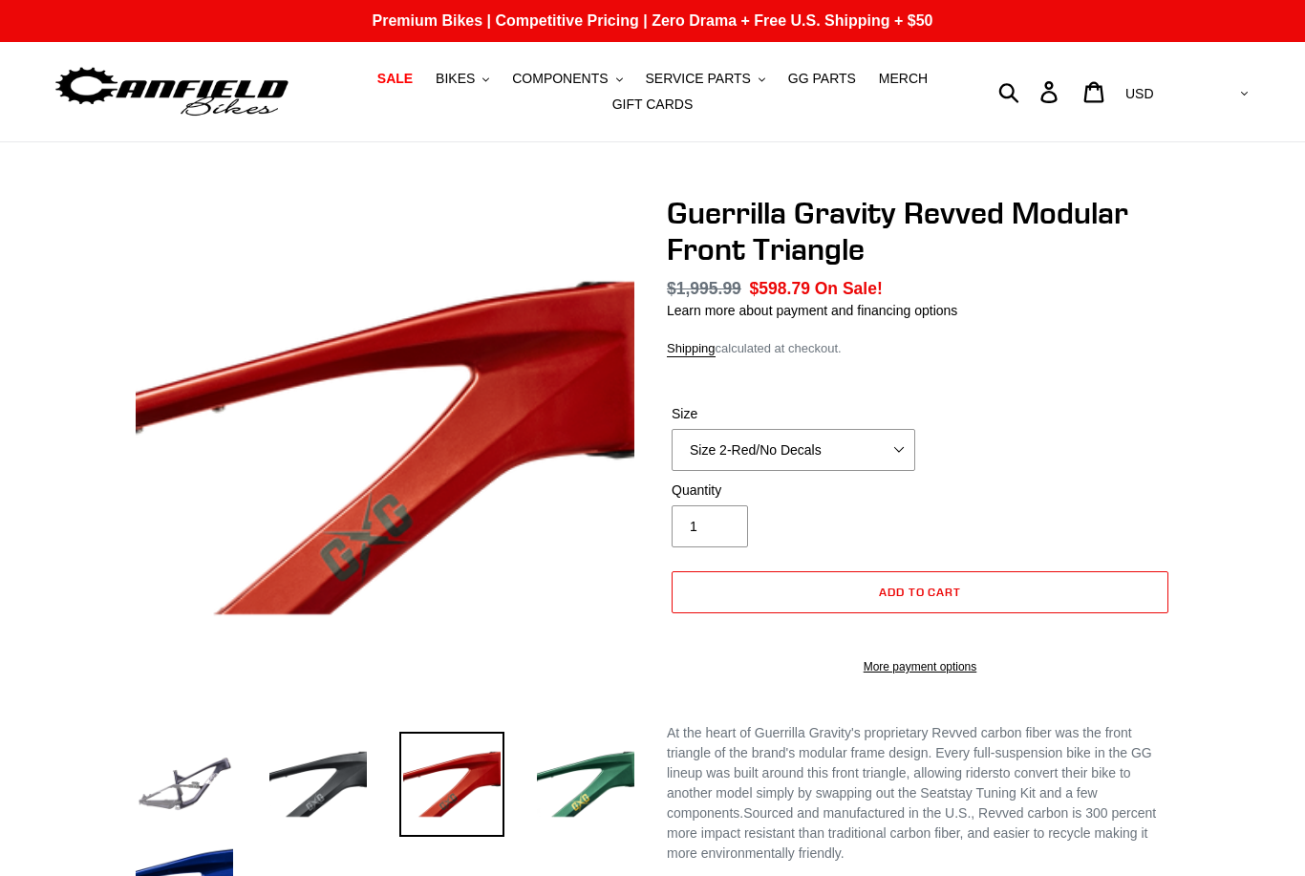  Describe the element at coordinates (903, 78) in the screenshot. I see `a: MERCH` at that location.